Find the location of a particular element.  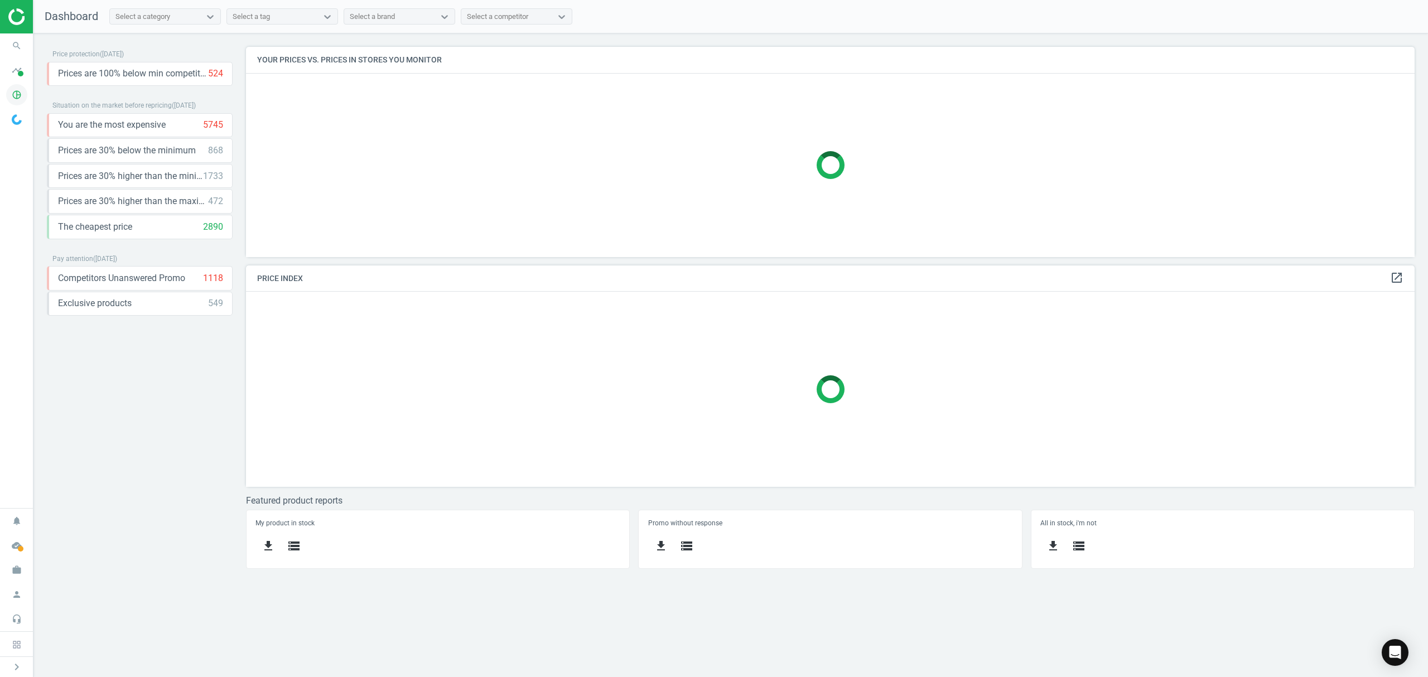

div: 1118 is located at coordinates (213, 278).